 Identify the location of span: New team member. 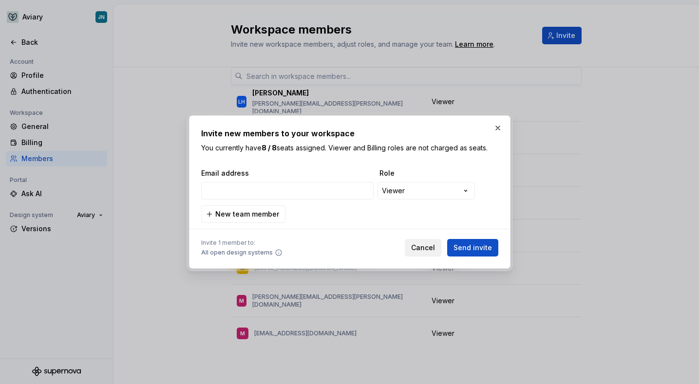
(247, 214).